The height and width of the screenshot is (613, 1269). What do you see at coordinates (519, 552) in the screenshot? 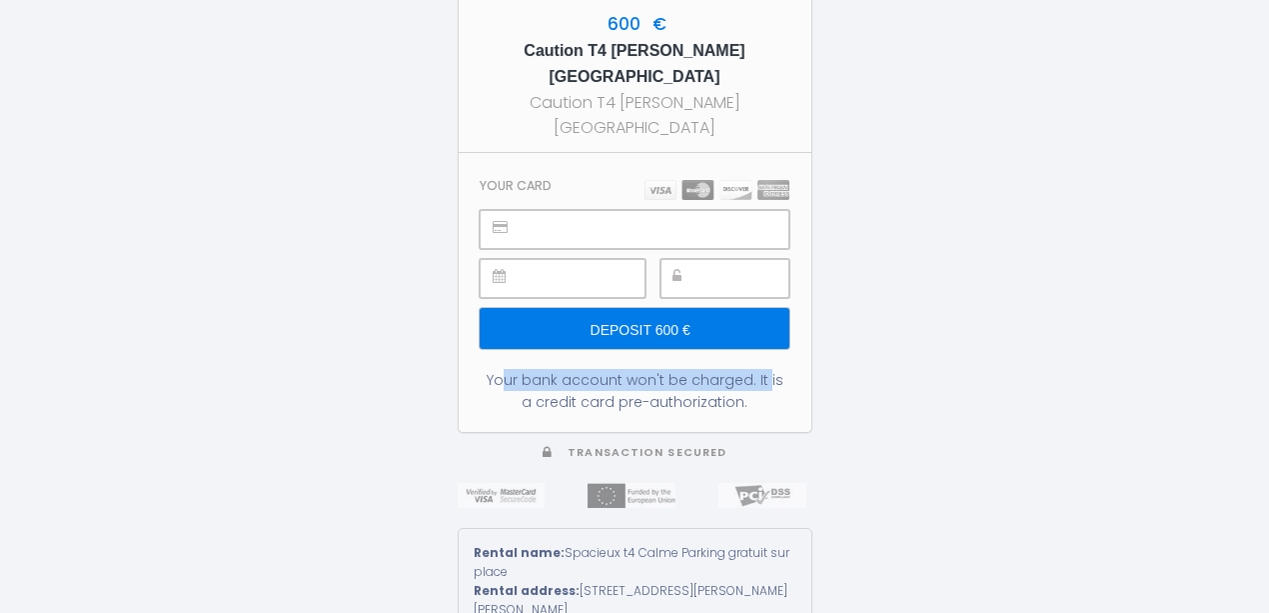
I see `strong: Rental name:` at bounding box center [519, 552].